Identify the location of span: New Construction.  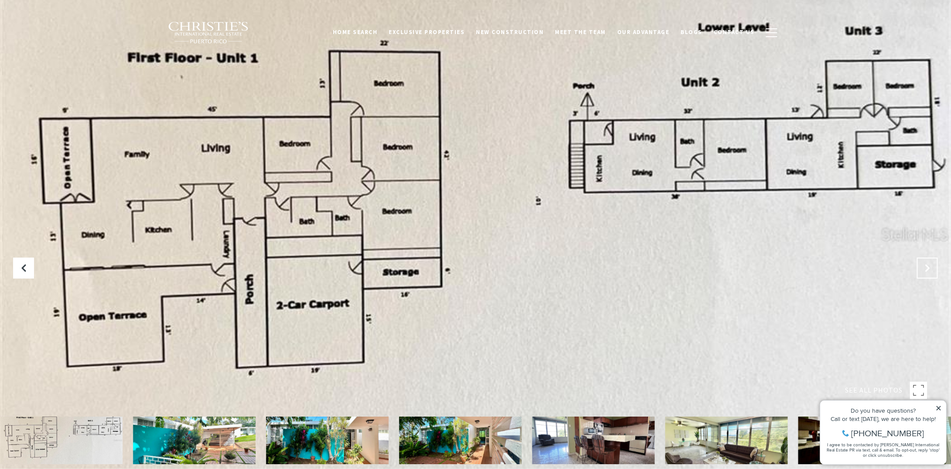
(510, 32).